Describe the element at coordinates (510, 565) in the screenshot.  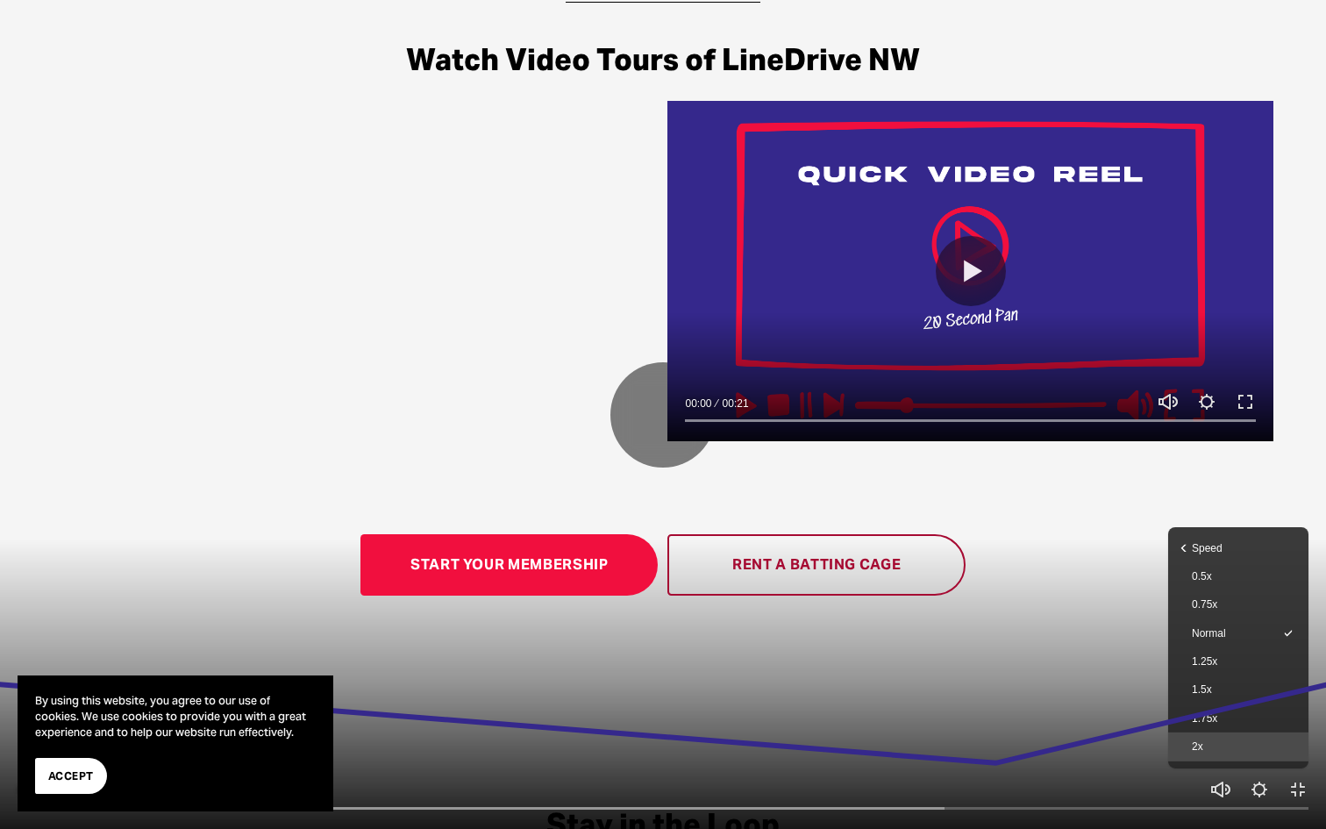
I see `a: Start Your Membership` at that location.